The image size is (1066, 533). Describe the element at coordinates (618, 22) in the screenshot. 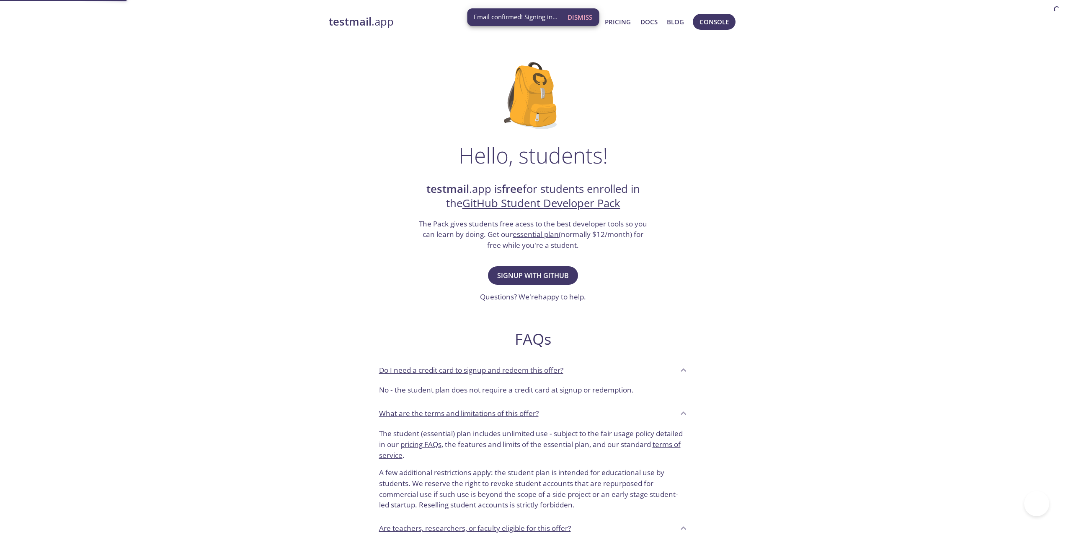

I see `a: Pricing` at that location.